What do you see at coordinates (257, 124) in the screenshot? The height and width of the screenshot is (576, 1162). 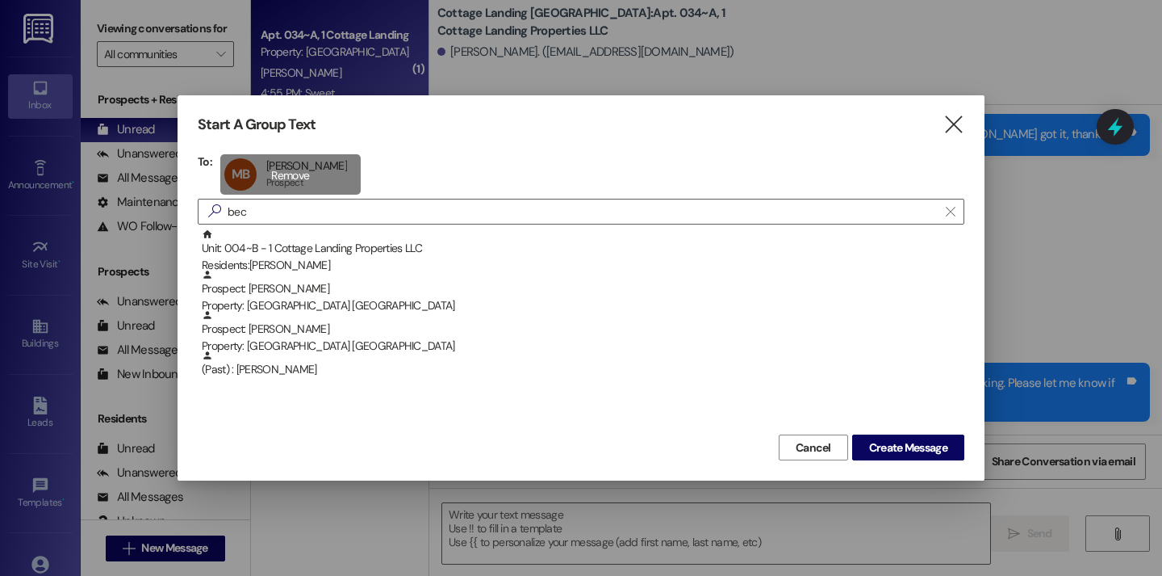 I see `h3: Start A Group Text` at bounding box center [257, 124].